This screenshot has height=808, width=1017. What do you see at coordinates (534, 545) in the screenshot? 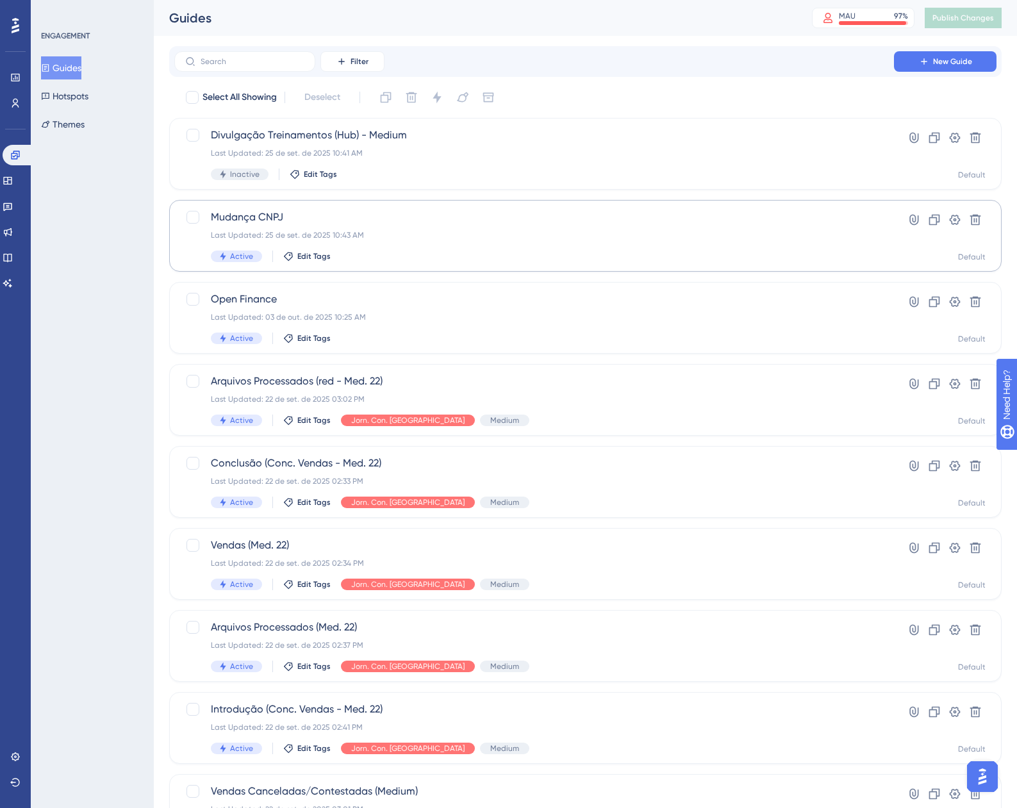
I see `span: Vendas (Med. 22)` at bounding box center [534, 545].